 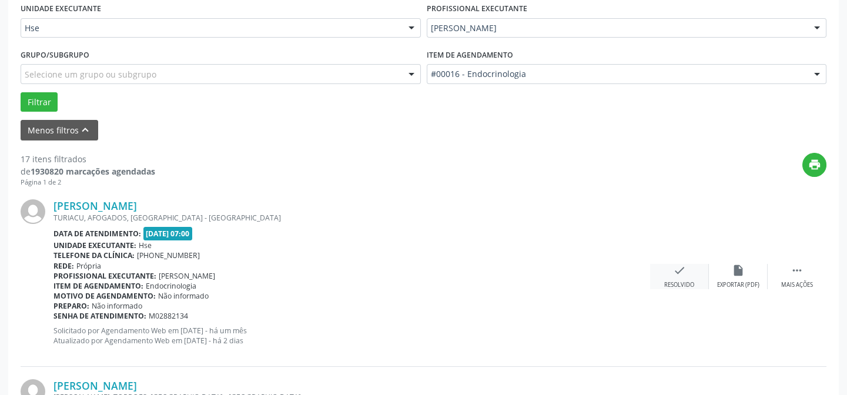 What do you see at coordinates (105, 296) in the screenshot?
I see `b: Motivo de agendamento:` at bounding box center [105, 296].